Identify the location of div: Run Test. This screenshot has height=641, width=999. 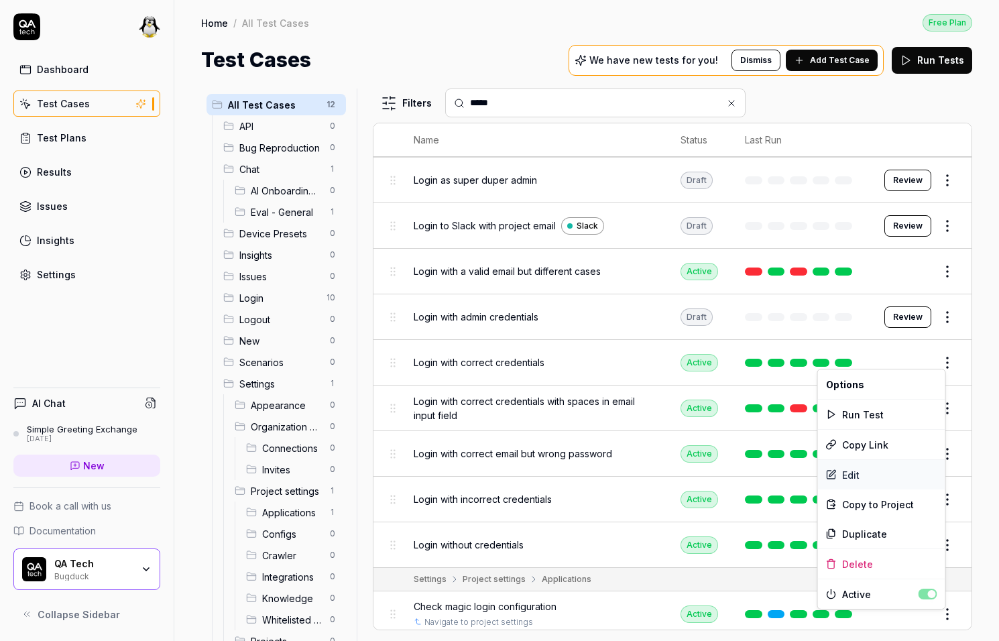
(881, 414).